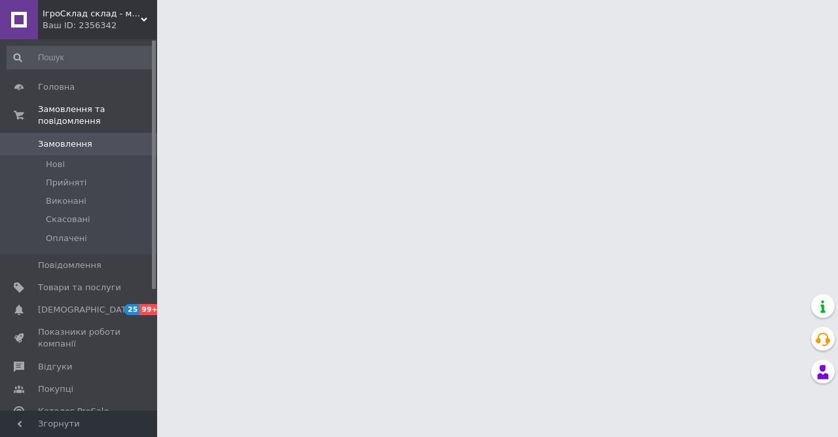 The height and width of the screenshot is (437, 838). Describe the element at coordinates (98, 115) in the screenshot. I see `span: Замовлення та повідомлення` at that location.